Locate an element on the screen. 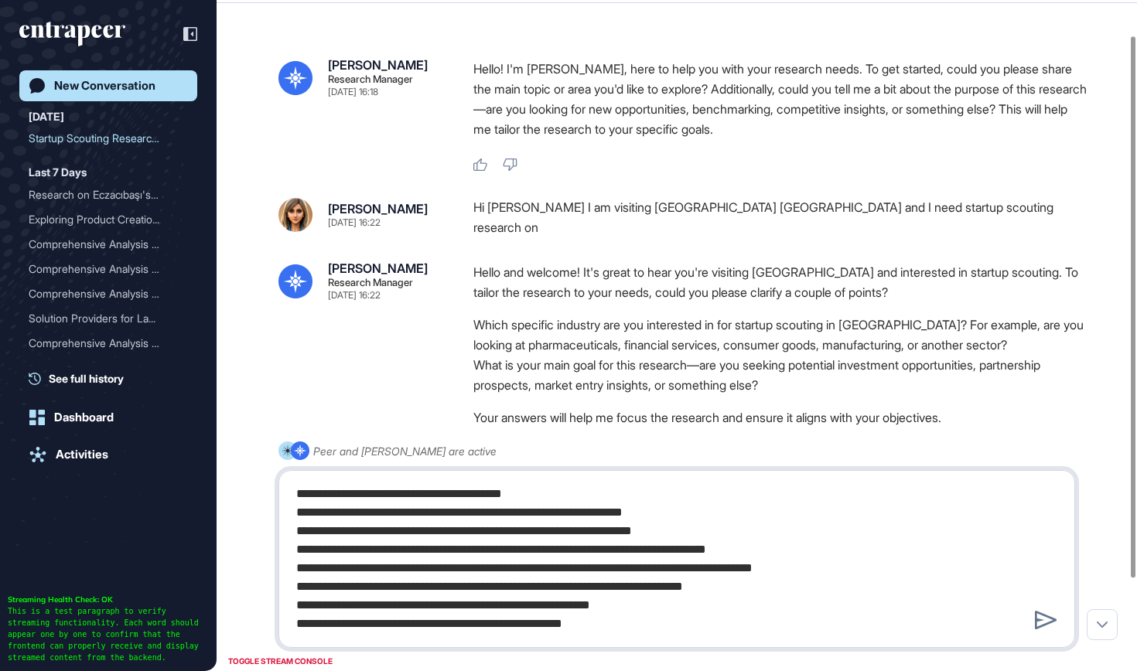  p: Your answers will help me focus the research and ensure it aligns with your objectives. is located at coordinates (780, 418).